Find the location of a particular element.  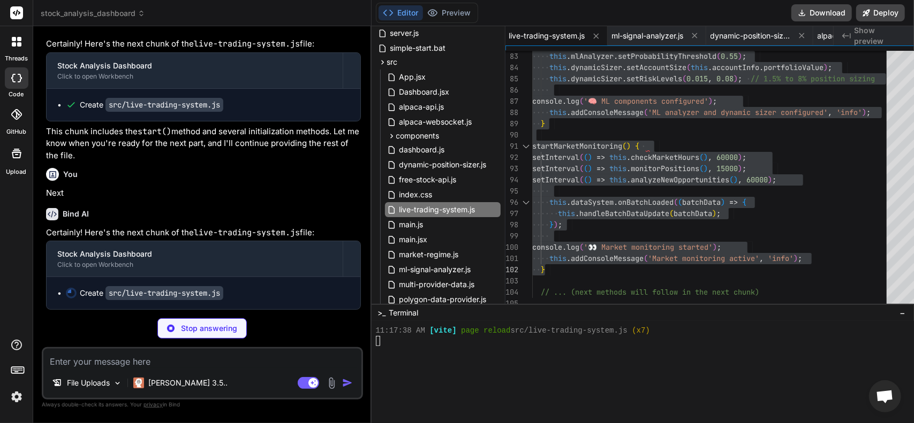

span: index.css is located at coordinates (416, 195).